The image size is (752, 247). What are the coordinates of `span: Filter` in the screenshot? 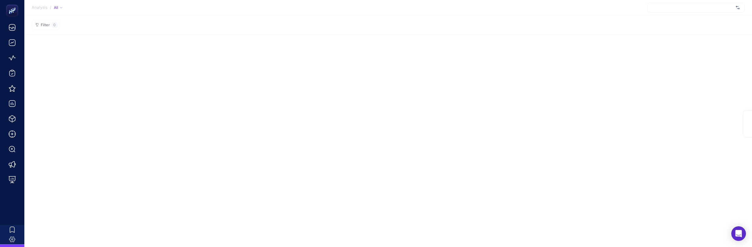 It's located at (45, 25).